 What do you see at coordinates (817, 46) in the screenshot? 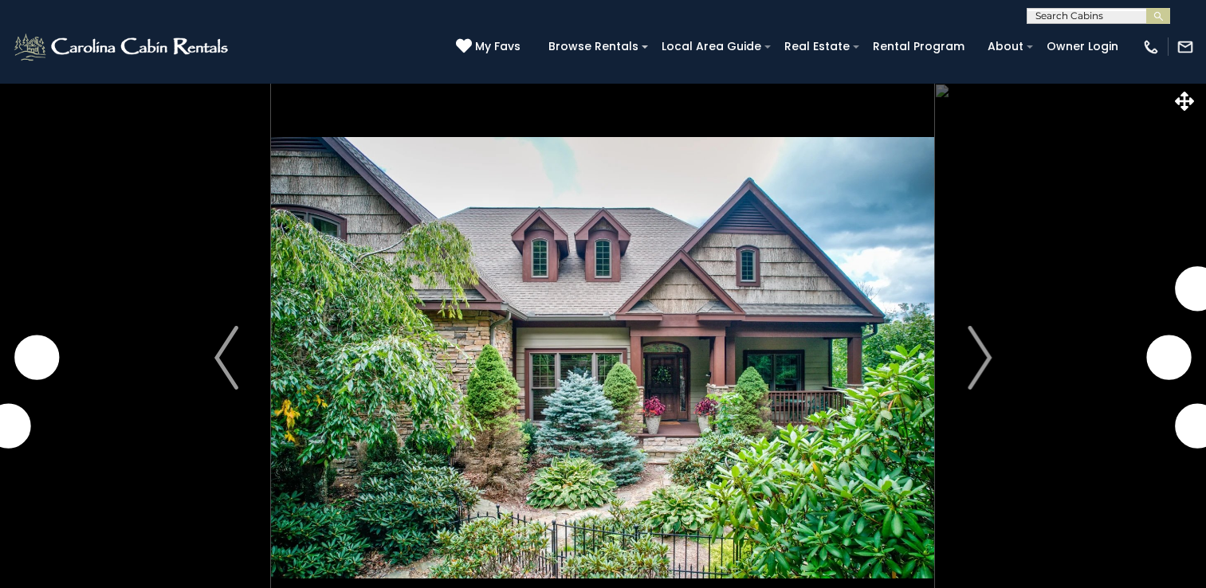
I see `a: Real Estate` at bounding box center [817, 46].